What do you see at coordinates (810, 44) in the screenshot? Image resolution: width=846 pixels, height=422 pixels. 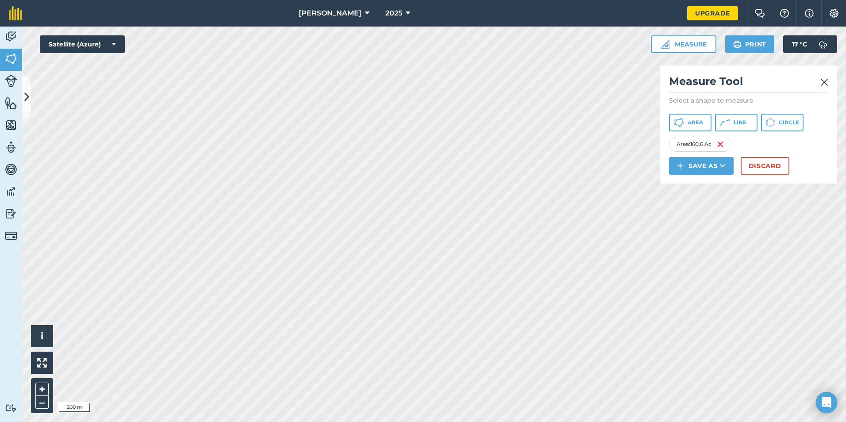 I see `button: 17 °C` at bounding box center [810, 44].